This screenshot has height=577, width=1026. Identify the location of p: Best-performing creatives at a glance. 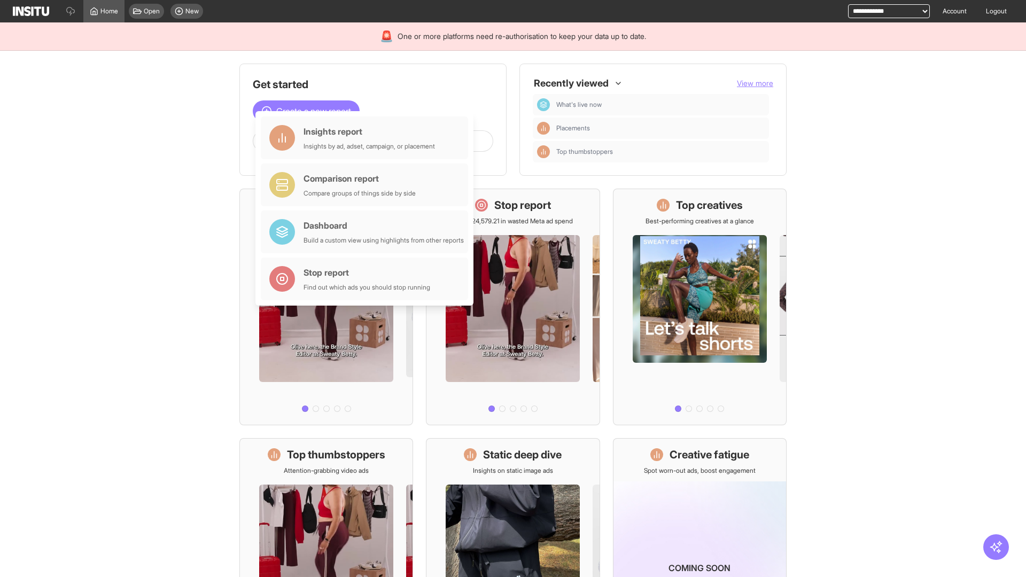
(699, 221).